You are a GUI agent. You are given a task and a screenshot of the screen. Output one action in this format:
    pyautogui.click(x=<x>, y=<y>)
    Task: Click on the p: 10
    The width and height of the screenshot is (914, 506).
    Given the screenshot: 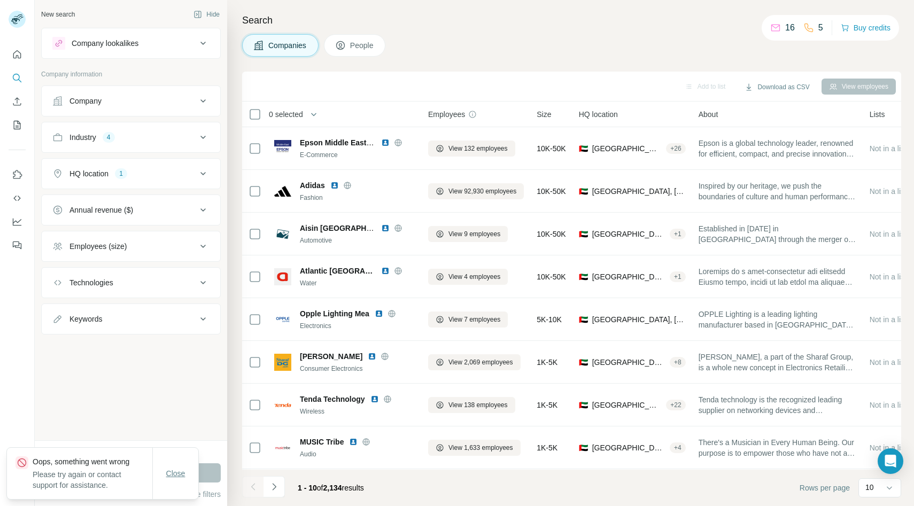 What is the action you would take?
    pyautogui.click(x=870, y=488)
    